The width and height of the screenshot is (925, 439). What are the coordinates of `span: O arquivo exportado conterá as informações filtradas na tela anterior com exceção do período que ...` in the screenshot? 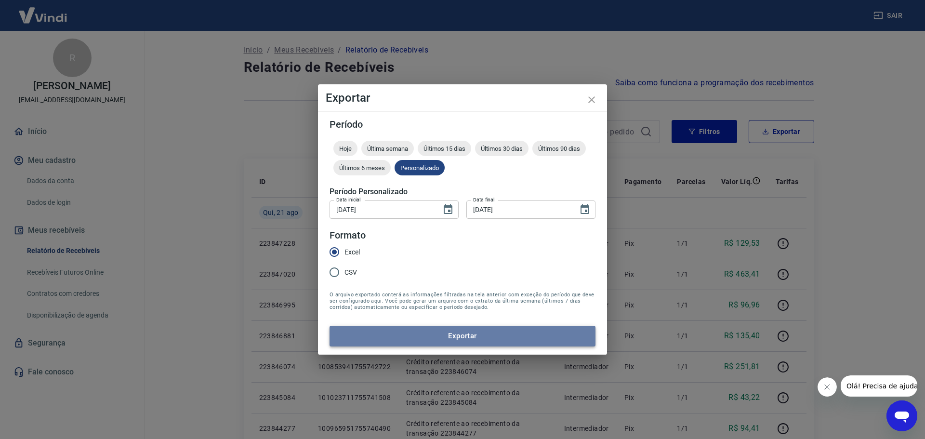 It's located at (463, 301).